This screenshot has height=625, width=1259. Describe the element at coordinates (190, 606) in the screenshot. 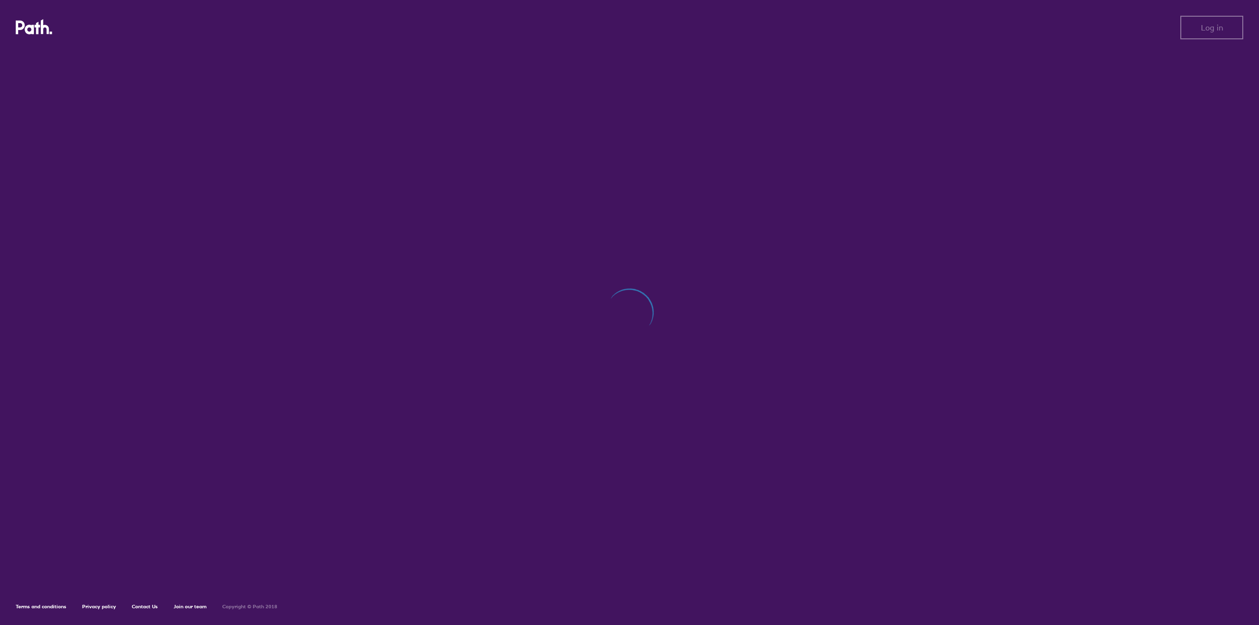

I see `a: Join our team` at that location.